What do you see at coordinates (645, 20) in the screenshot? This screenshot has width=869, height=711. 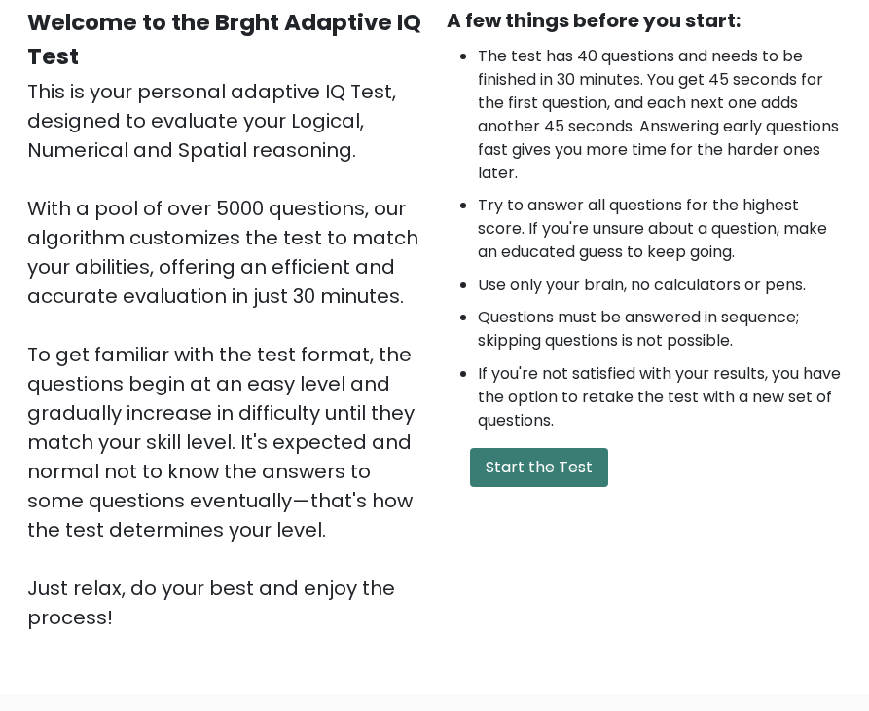 I see `div: A few things before you start:` at bounding box center [645, 20].